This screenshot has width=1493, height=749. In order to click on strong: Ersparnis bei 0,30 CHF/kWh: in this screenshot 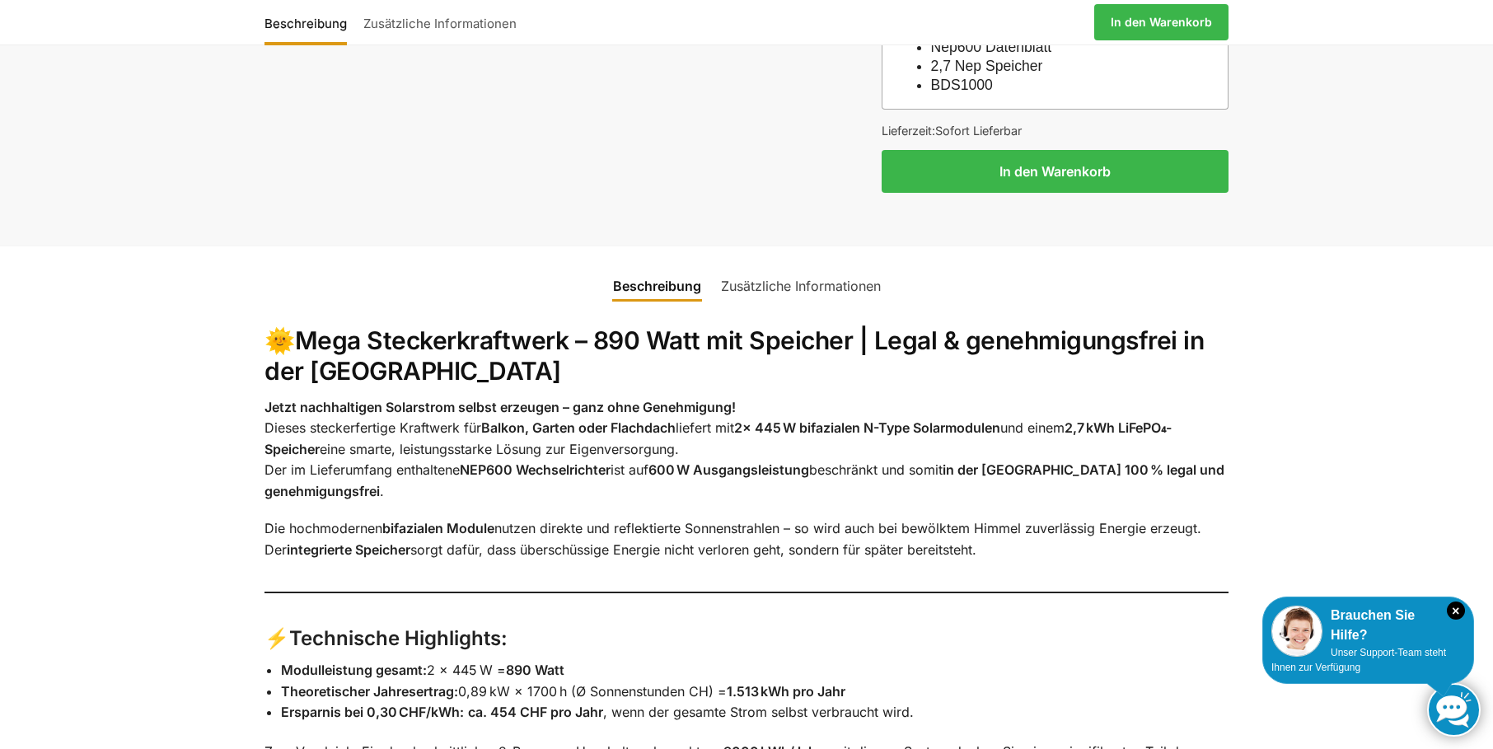, I will do `click(372, 712)`.